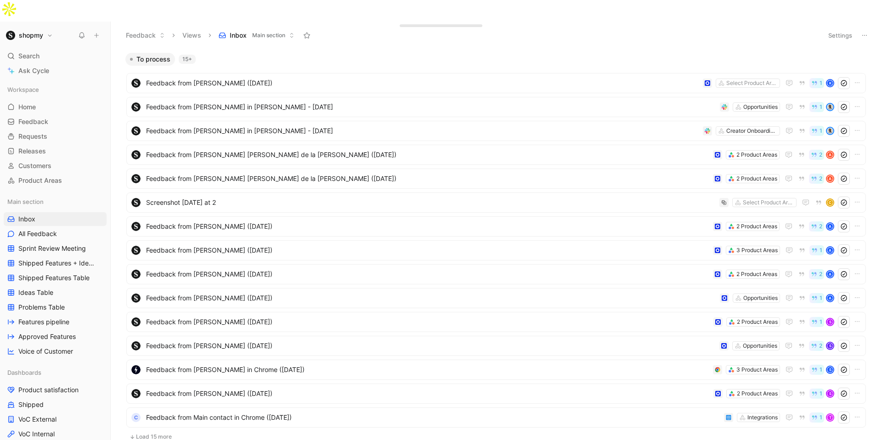 Image resolution: width=882 pixels, height=440 pixels. Describe the element at coordinates (38, 234) in the screenshot. I see `span: All Feedback` at that location.